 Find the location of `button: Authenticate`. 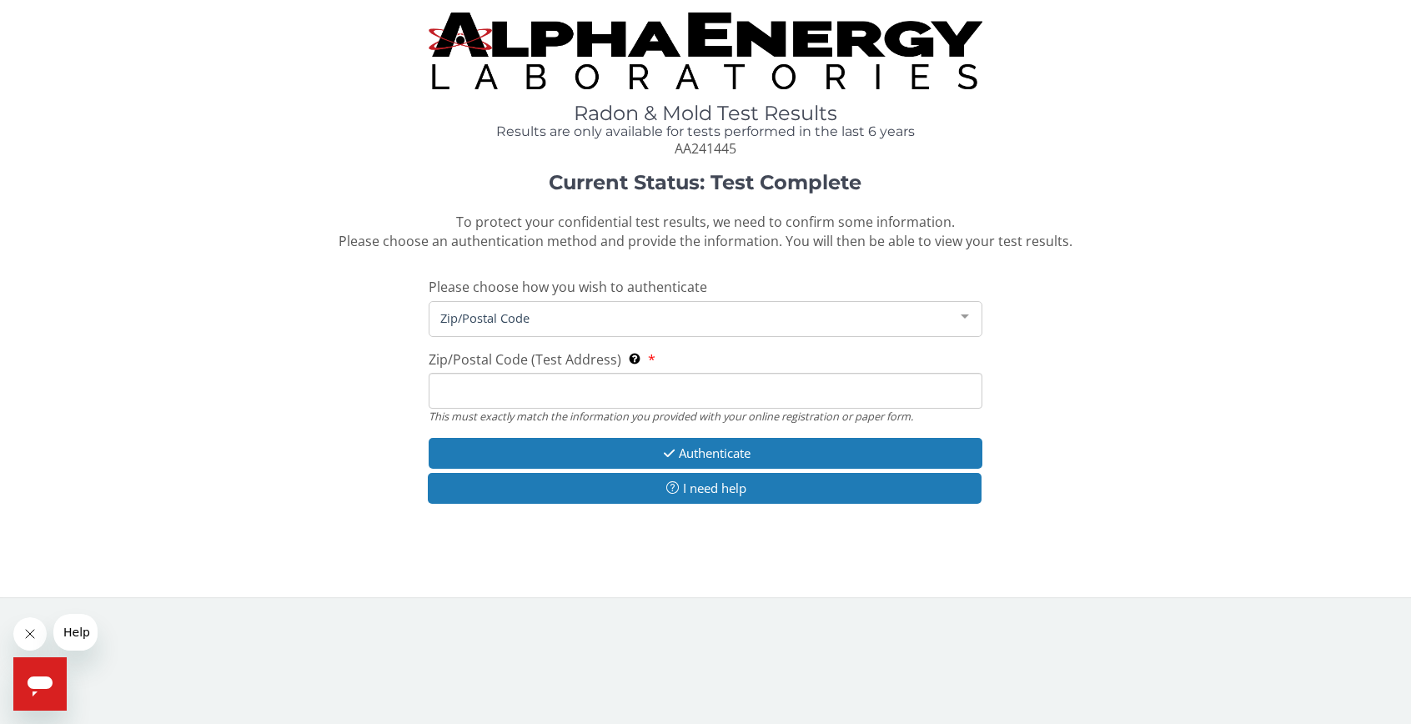

button: Authenticate is located at coordinates (706, 453).